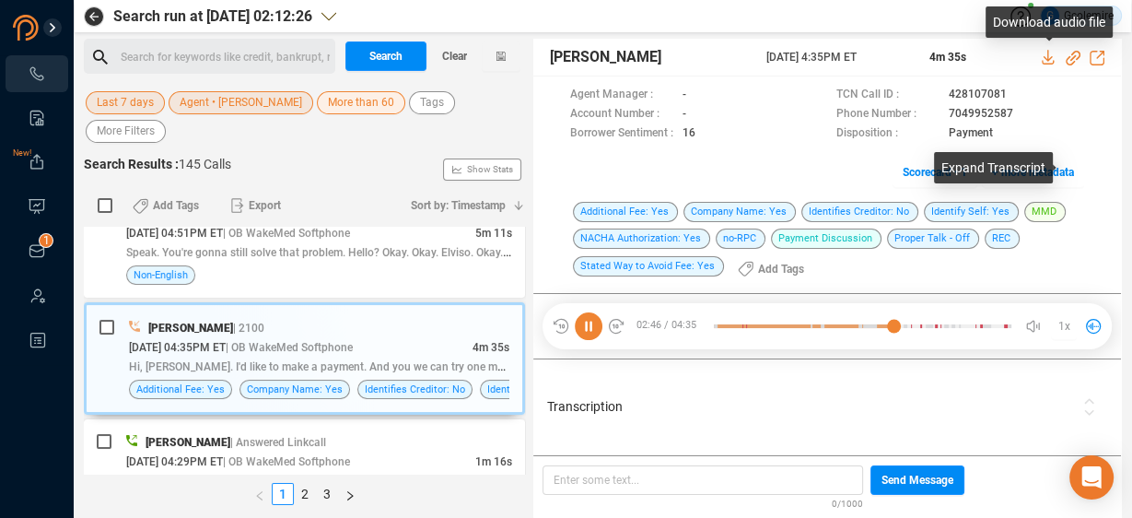 This screenshot has width=1132, height=518. I want to click on span: Borrower Sentiment :, so click(622, 134).